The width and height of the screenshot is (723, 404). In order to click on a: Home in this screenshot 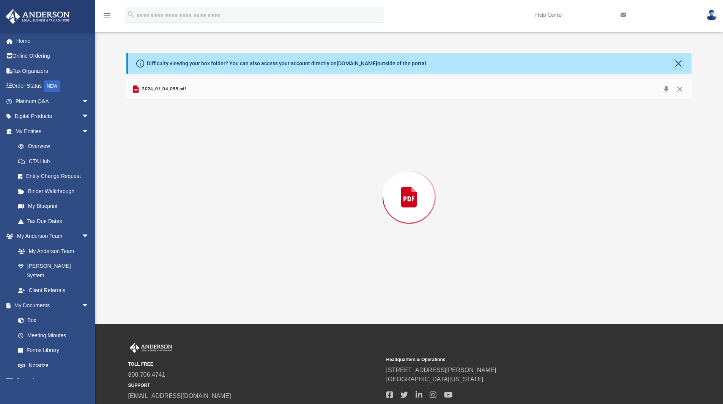, I will do `click(53, 41)`.